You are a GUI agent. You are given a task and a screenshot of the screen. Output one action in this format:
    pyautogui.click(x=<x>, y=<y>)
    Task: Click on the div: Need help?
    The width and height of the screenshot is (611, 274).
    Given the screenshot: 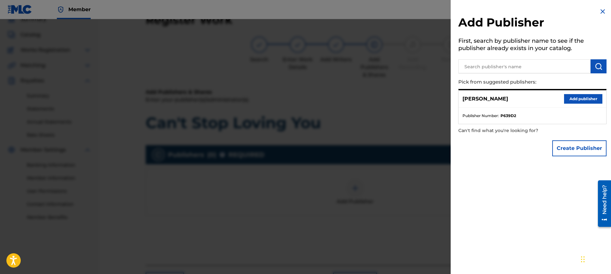 What is the action you would take?
    pyautogui.click(x=11, y=22)
    